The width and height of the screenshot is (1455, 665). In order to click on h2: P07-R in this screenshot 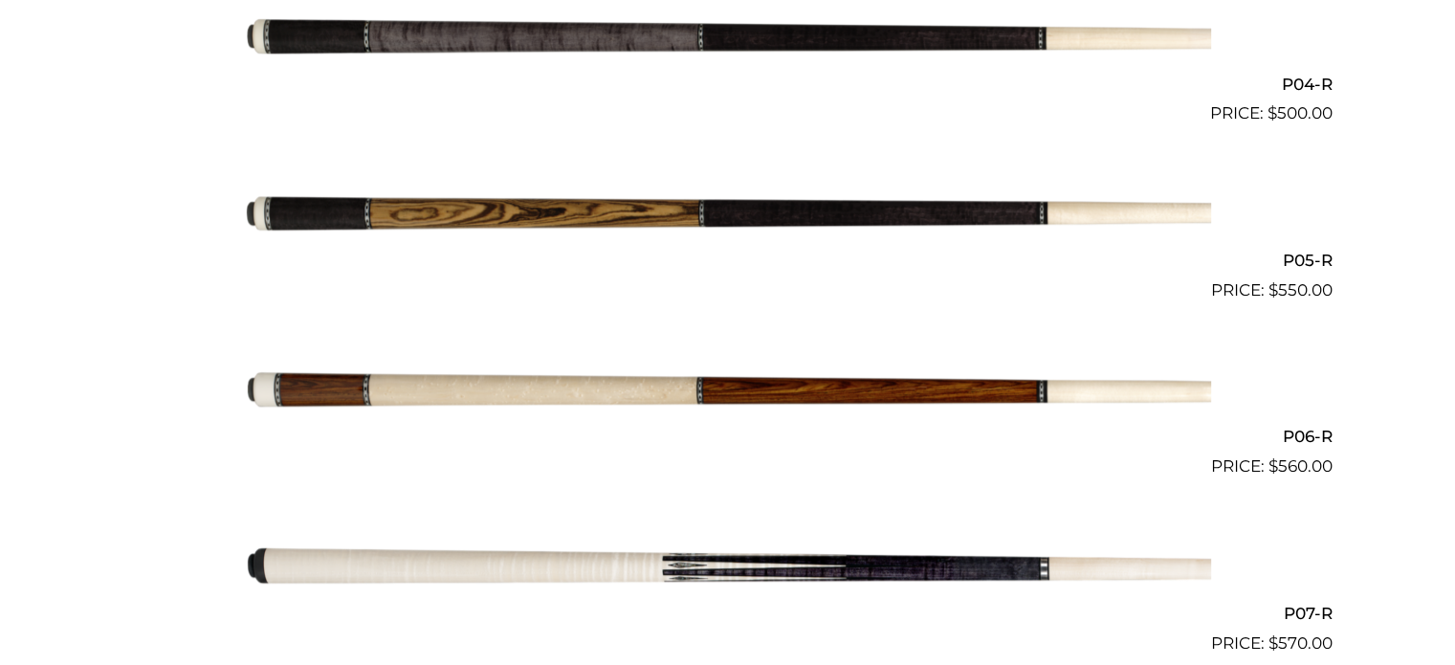, I will do `click(728, 612)`.